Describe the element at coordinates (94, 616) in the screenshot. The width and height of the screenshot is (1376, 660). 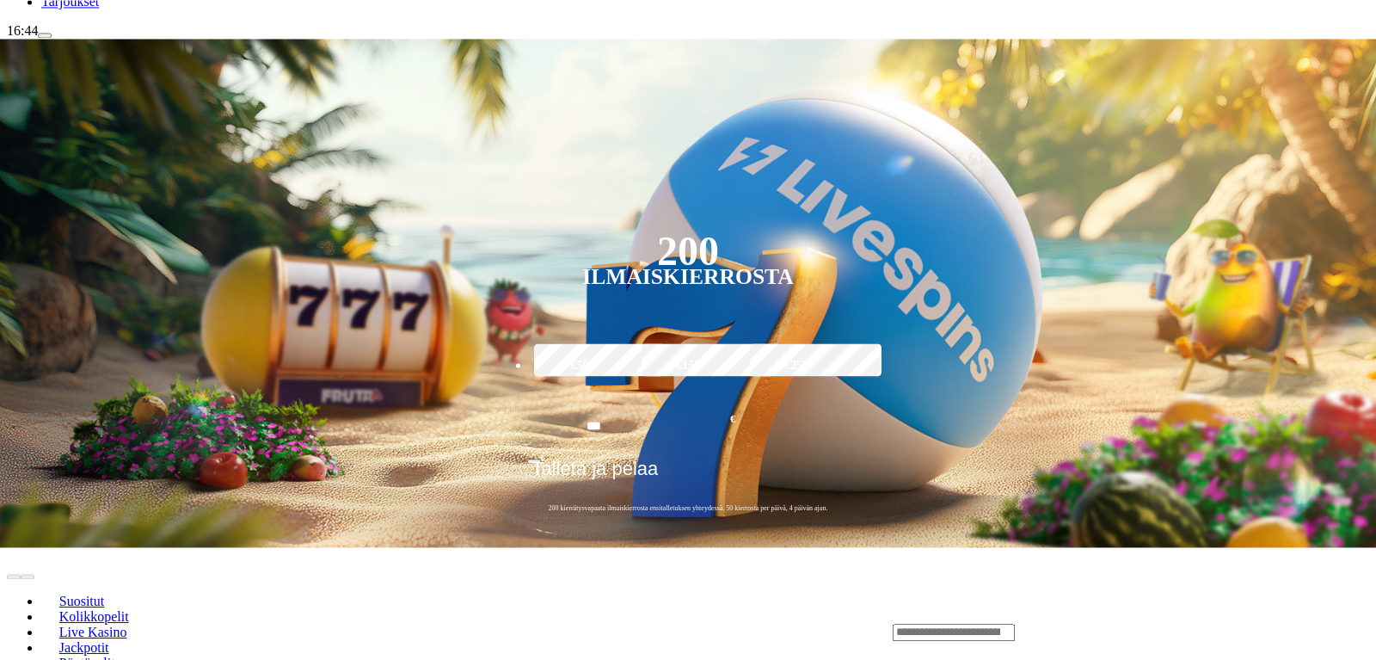
I see `a: Kolikkopelit` at that location.